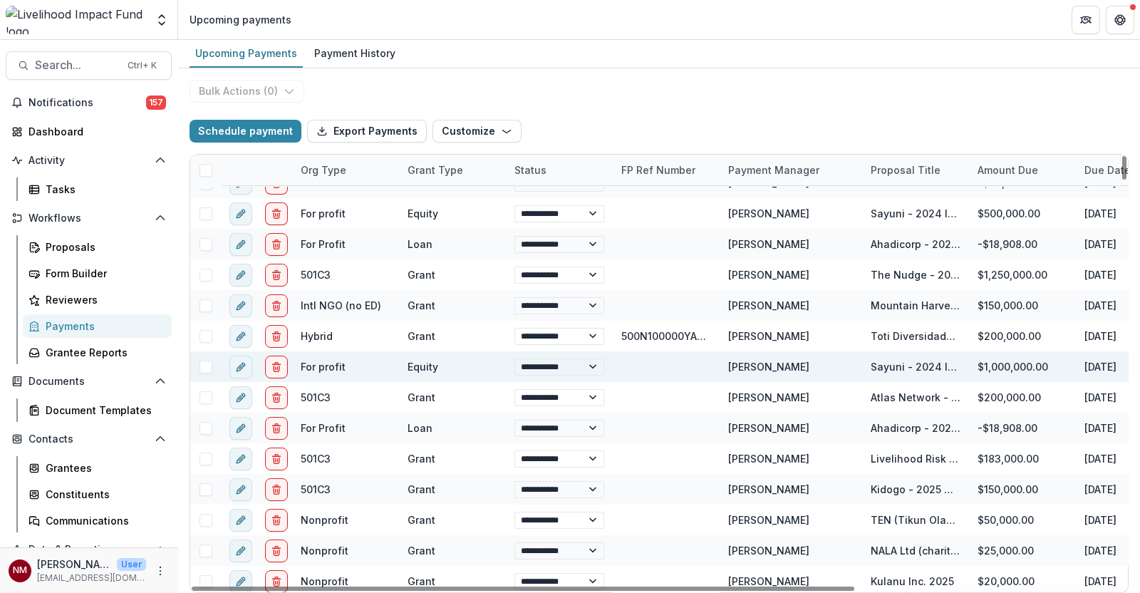  What do you see at coordinates (88, 160) in the screenshot?
I see `span: Activity` at bounding box center [88, 160].